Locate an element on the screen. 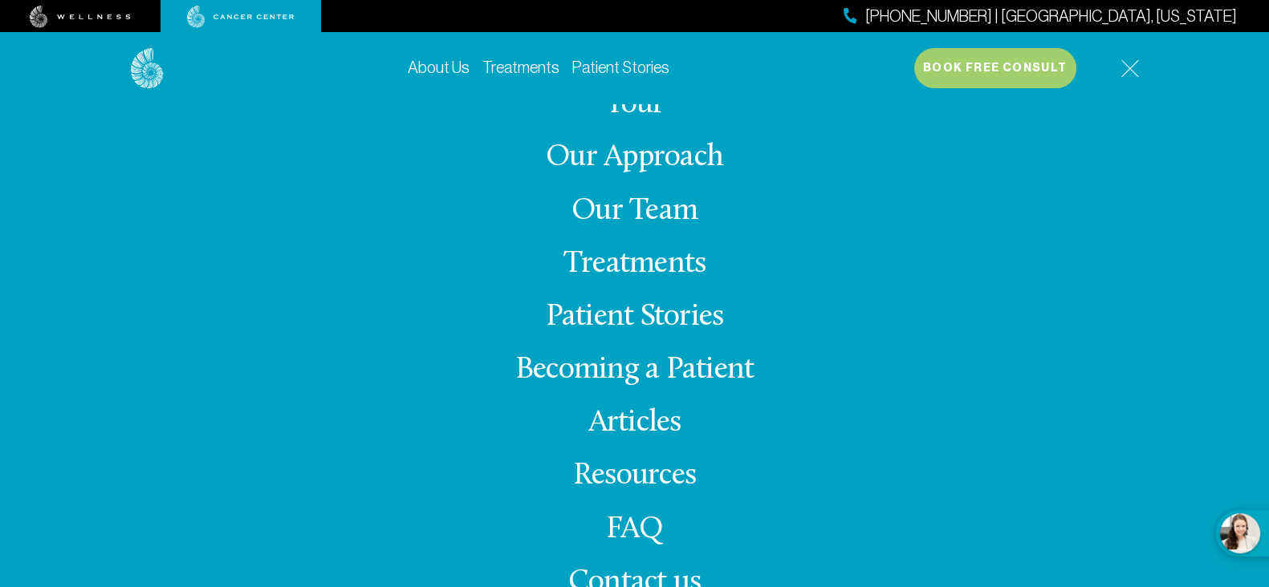  button: Book Free Consult is located at coordinates (995, 68).